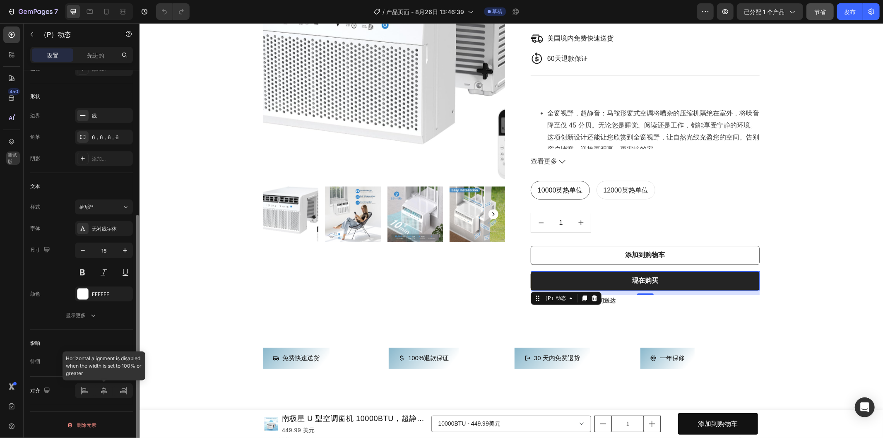 This screenshot has width=883, height=438. Describe the element at coordinates (441, 15) in the screenshot. I see `font: 美国境内免费快速送货` at that location.